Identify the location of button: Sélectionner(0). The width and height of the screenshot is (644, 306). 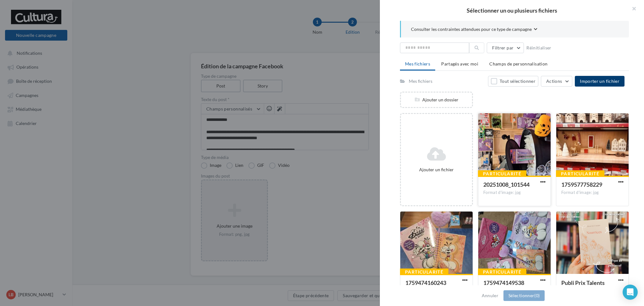
(524, 295).